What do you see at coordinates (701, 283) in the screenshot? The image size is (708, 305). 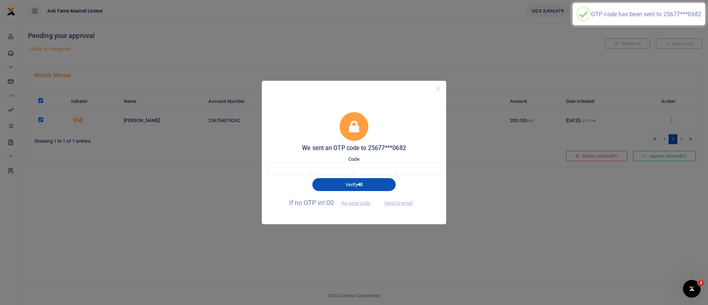 I see `span: 2` at bounding box center [701, 283].